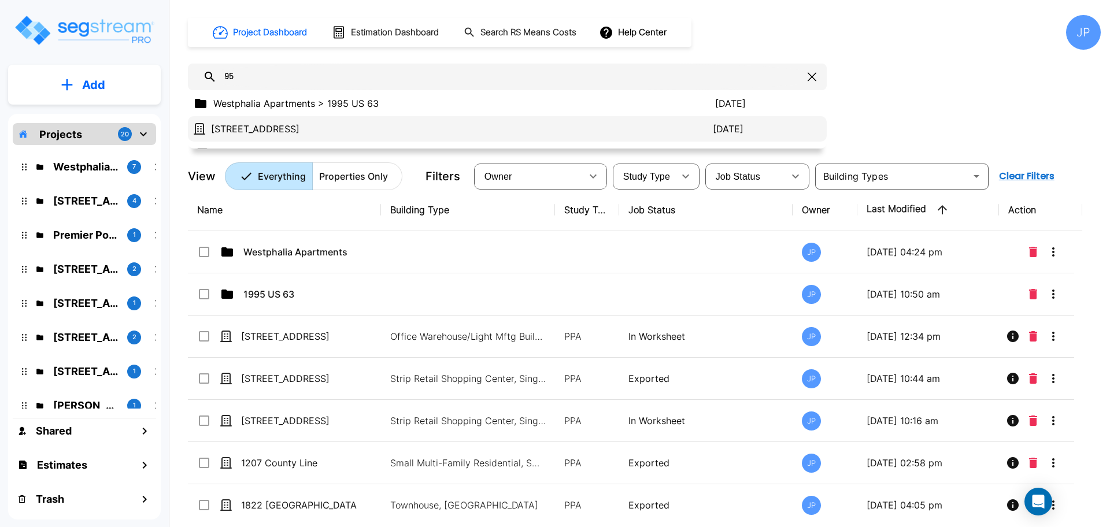 This screenshot has width=1110, height=527. What do you see at coordinates (706, 210) in the screenshot?
I see `th: Job Status` at bounding box center [706, 210].